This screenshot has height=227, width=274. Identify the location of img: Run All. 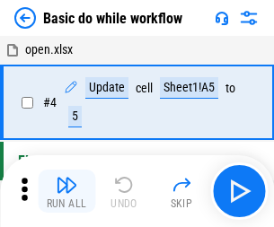
(66, 185).